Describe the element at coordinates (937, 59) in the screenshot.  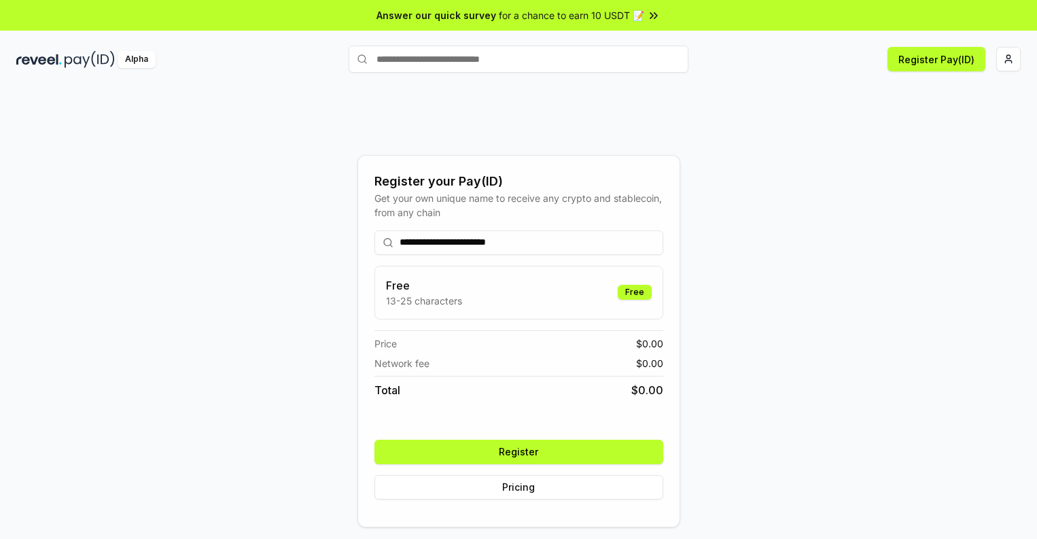
I see `button: Register Pay(ID)` at that location.